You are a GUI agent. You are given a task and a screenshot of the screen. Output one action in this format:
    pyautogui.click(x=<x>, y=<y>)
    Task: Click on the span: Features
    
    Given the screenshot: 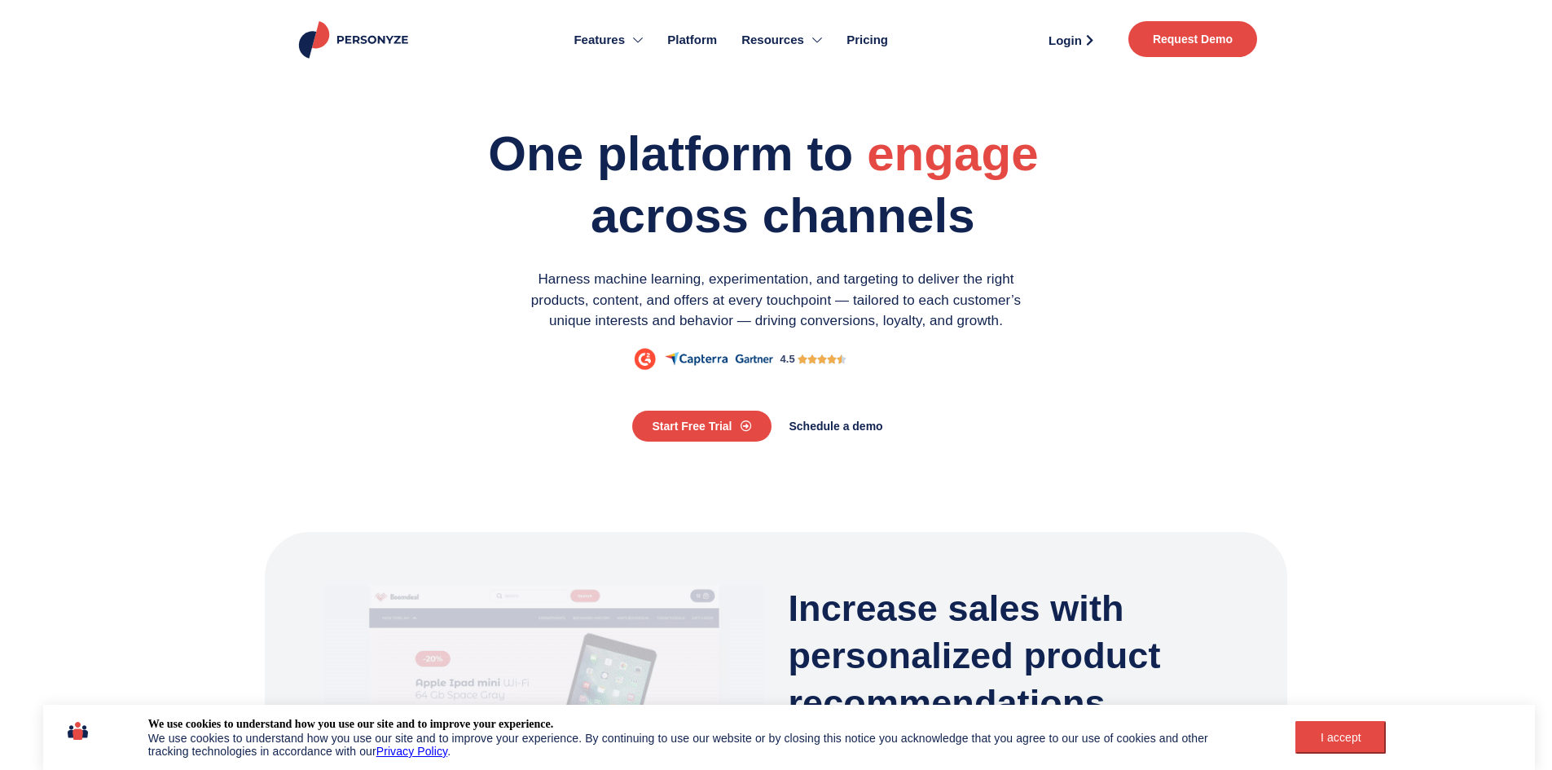 What is the action you would take?
    pyautogui.click(x=599, y=40)
    